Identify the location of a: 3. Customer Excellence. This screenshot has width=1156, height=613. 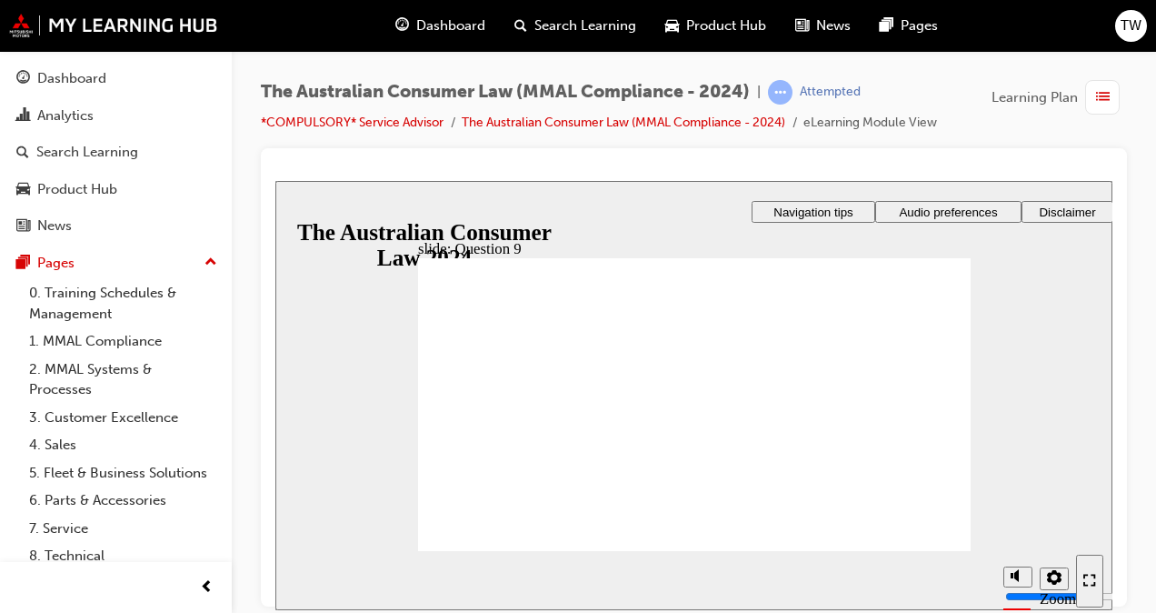
(123, 417).